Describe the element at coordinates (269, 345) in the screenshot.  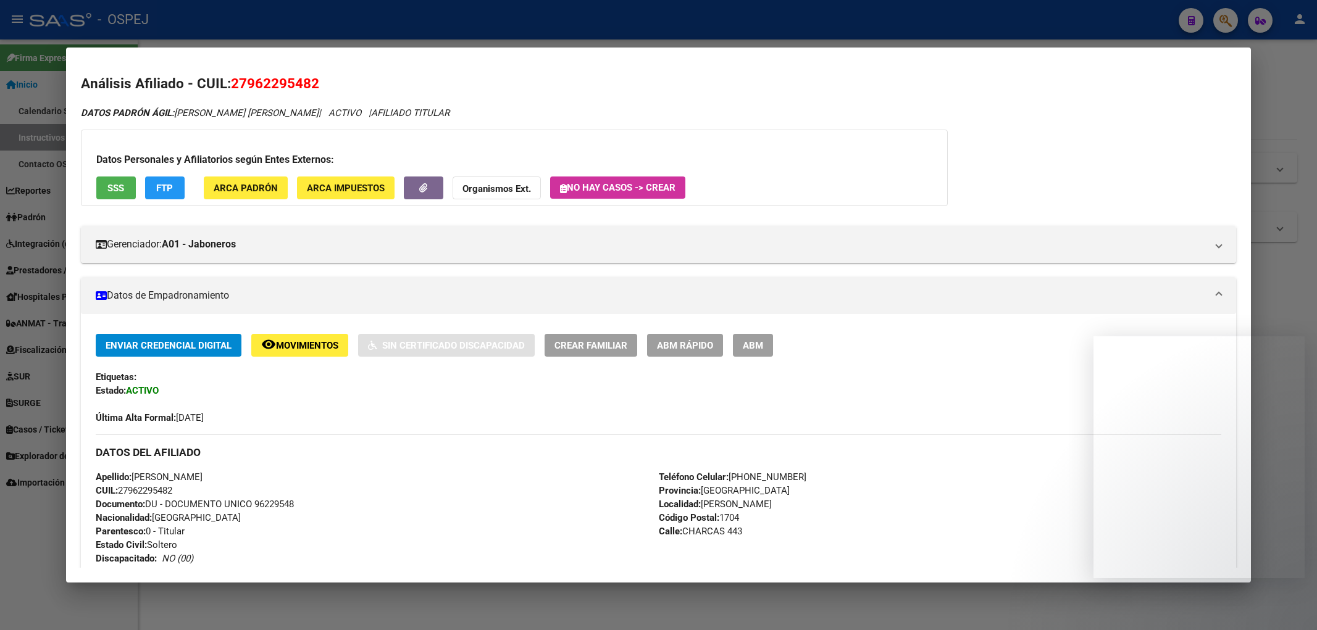
I see `mat-icon: remove_red_eye` at that location.